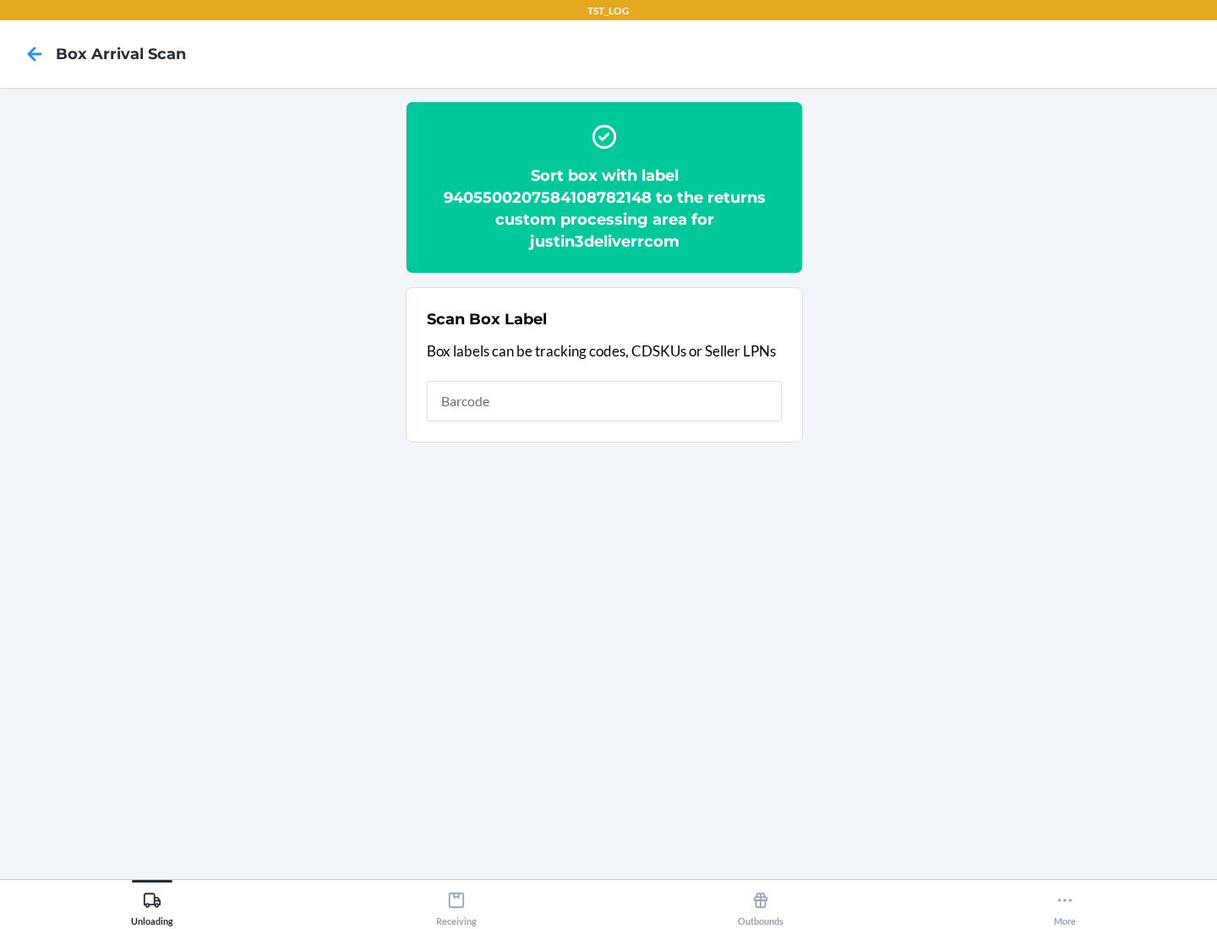  I want to click on div: More, so click(1065, 906).